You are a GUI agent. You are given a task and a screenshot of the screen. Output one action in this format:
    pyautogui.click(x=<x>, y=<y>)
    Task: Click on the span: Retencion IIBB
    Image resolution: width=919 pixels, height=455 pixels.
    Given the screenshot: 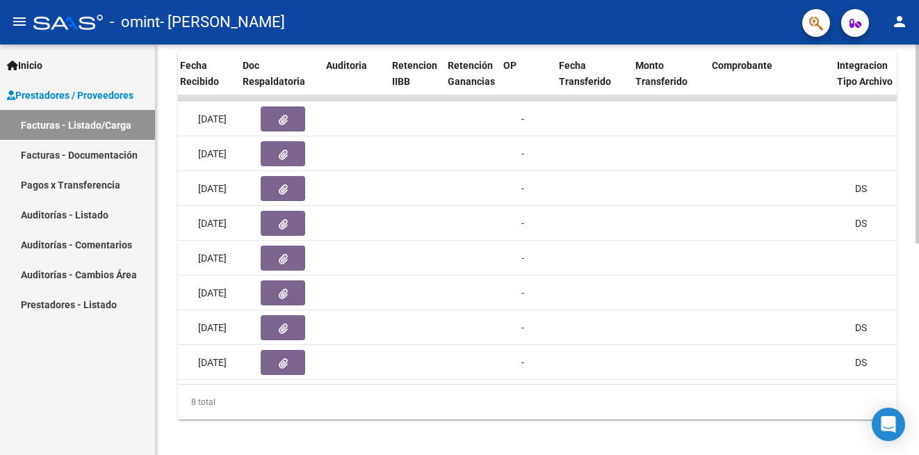 What is the action you would take?
    pyautogui.click(x=414, y=73)
    